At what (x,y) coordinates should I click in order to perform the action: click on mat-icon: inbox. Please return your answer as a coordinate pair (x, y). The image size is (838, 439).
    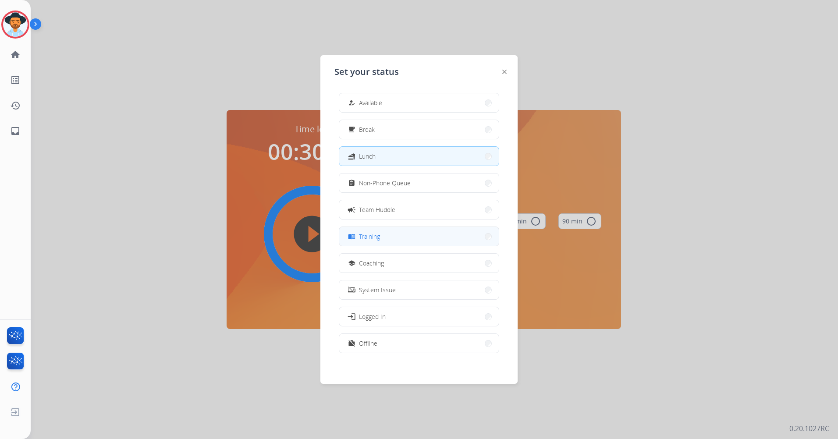
    Looking at the image, I should click on (15, 131).